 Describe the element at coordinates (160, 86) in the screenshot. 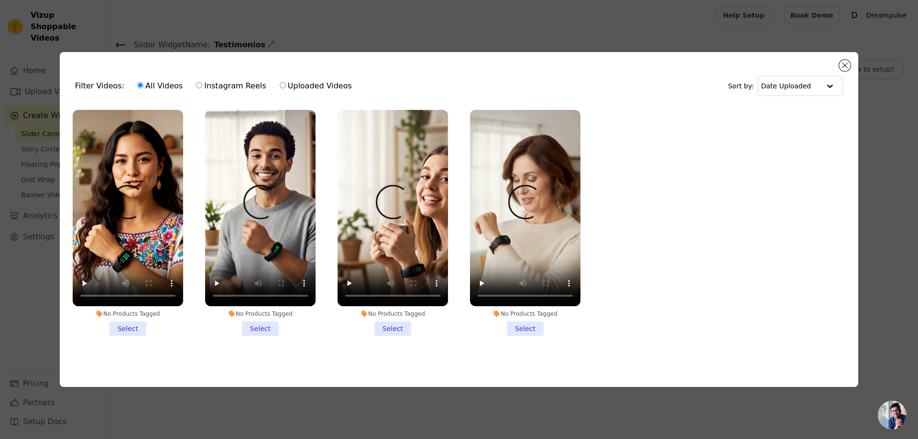

I see `label: All Videos` at that location.